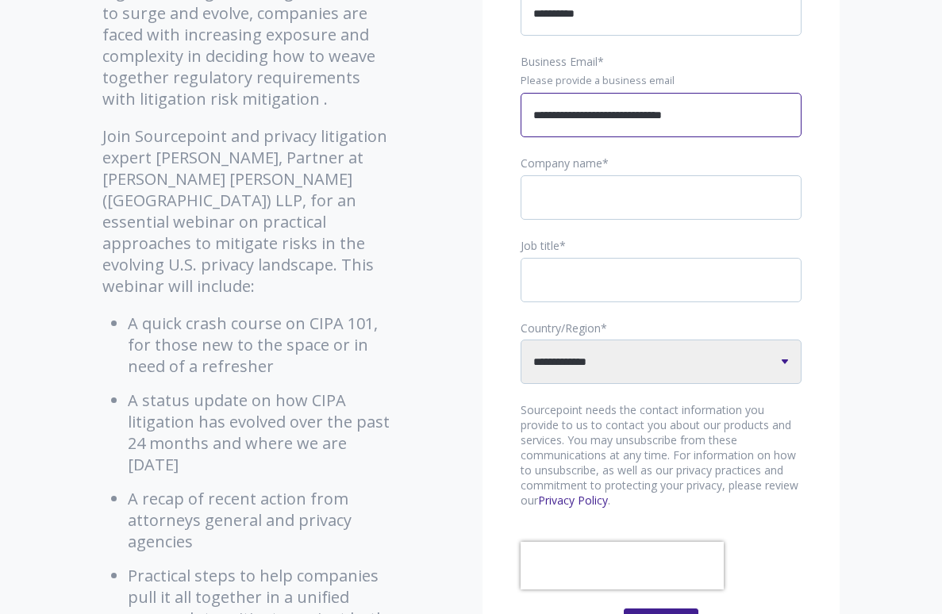 Image resolution: width=942 pixels, height=614 pixels. Describe the element at coordinates (262, 344) in the screenshot. I see `li: A quick crash course on CIPA 101, for those new to the space or in need of a refresher` at that location.